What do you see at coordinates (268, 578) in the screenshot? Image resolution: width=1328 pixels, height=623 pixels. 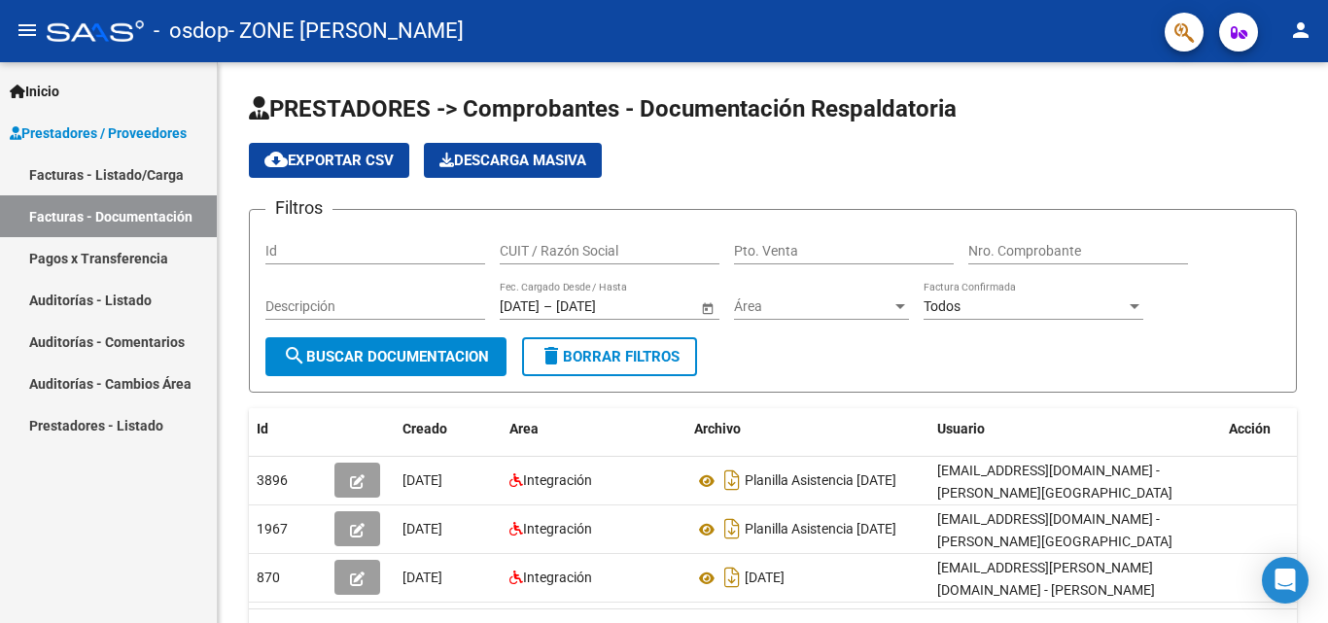 I see `span: 870` at bounding box center [268, 578].